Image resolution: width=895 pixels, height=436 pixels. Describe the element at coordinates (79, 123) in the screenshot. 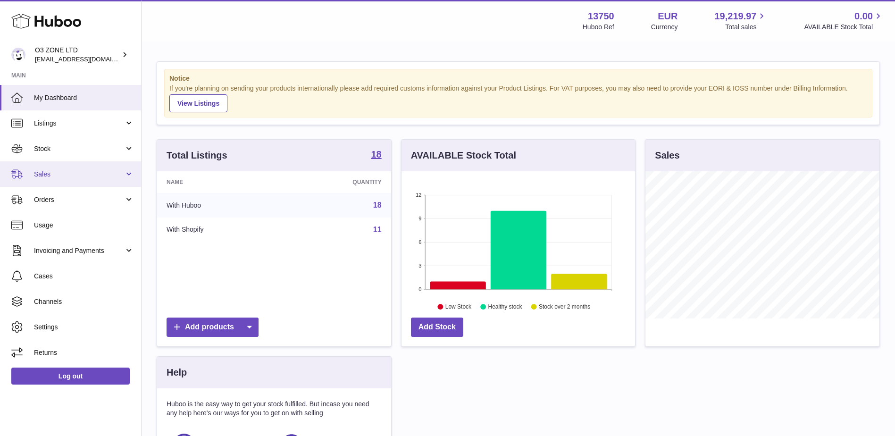

I see `span: Listings` at that location.